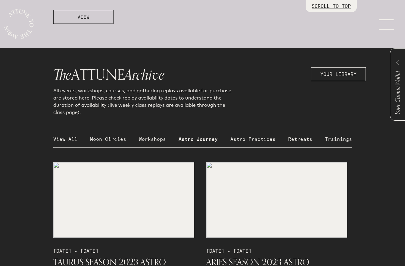 The image size is (405, 266). Describe the element at coordinates (144, 102) in the screenshot. I see `p: All events, workshops, courses, and gathering replays available for purchase are stored here. Ple...` at that location.